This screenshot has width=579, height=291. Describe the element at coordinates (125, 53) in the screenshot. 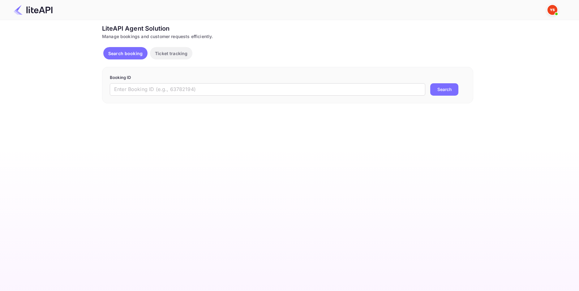

I see `p: Search booking` at that location.